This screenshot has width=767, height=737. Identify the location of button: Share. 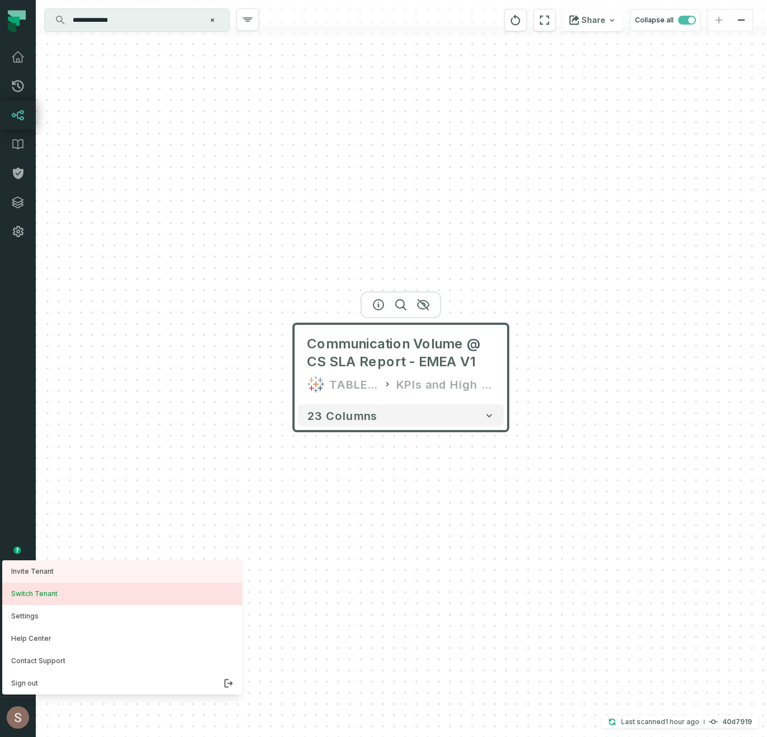
(592, 20).